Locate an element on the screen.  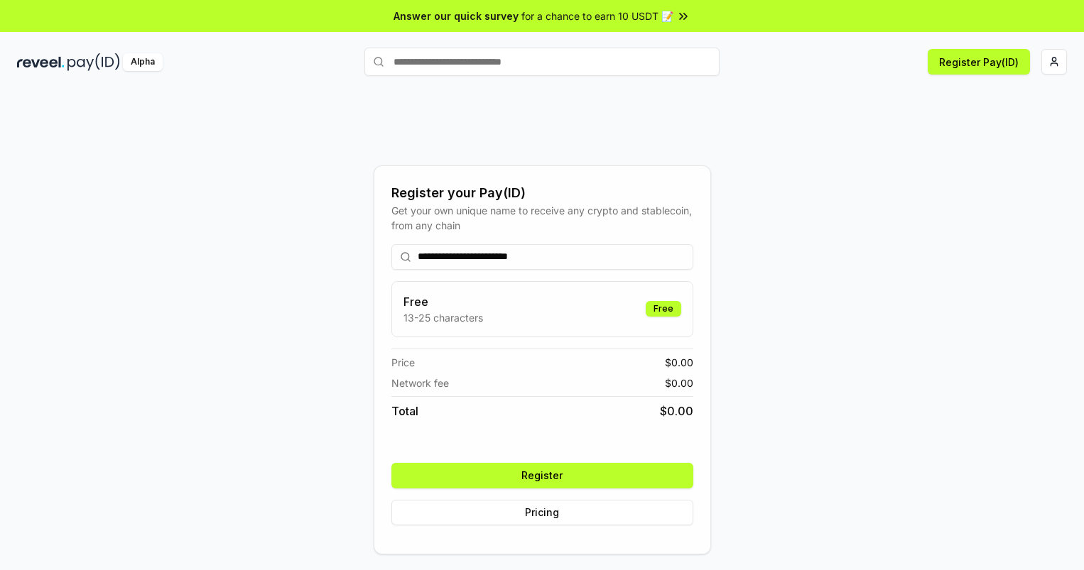
button: Register Pay(ID) is located at coordinates (979, 62).